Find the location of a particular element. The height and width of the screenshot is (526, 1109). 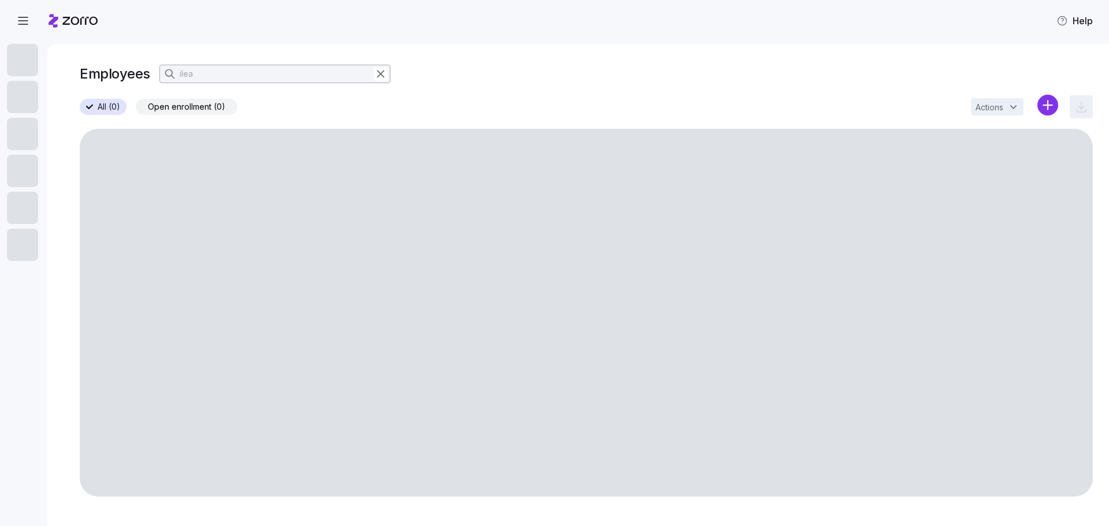

span: Actions is located at coordinates (989, 107).